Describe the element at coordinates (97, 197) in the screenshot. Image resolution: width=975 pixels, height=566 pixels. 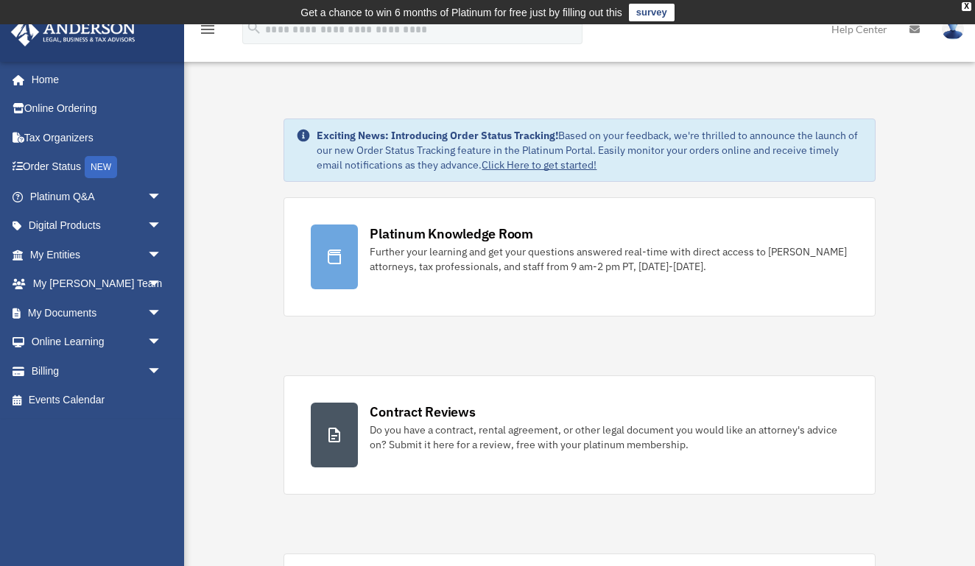
I see `a: Platinum Q&Aarrow_drop_down` at that location.